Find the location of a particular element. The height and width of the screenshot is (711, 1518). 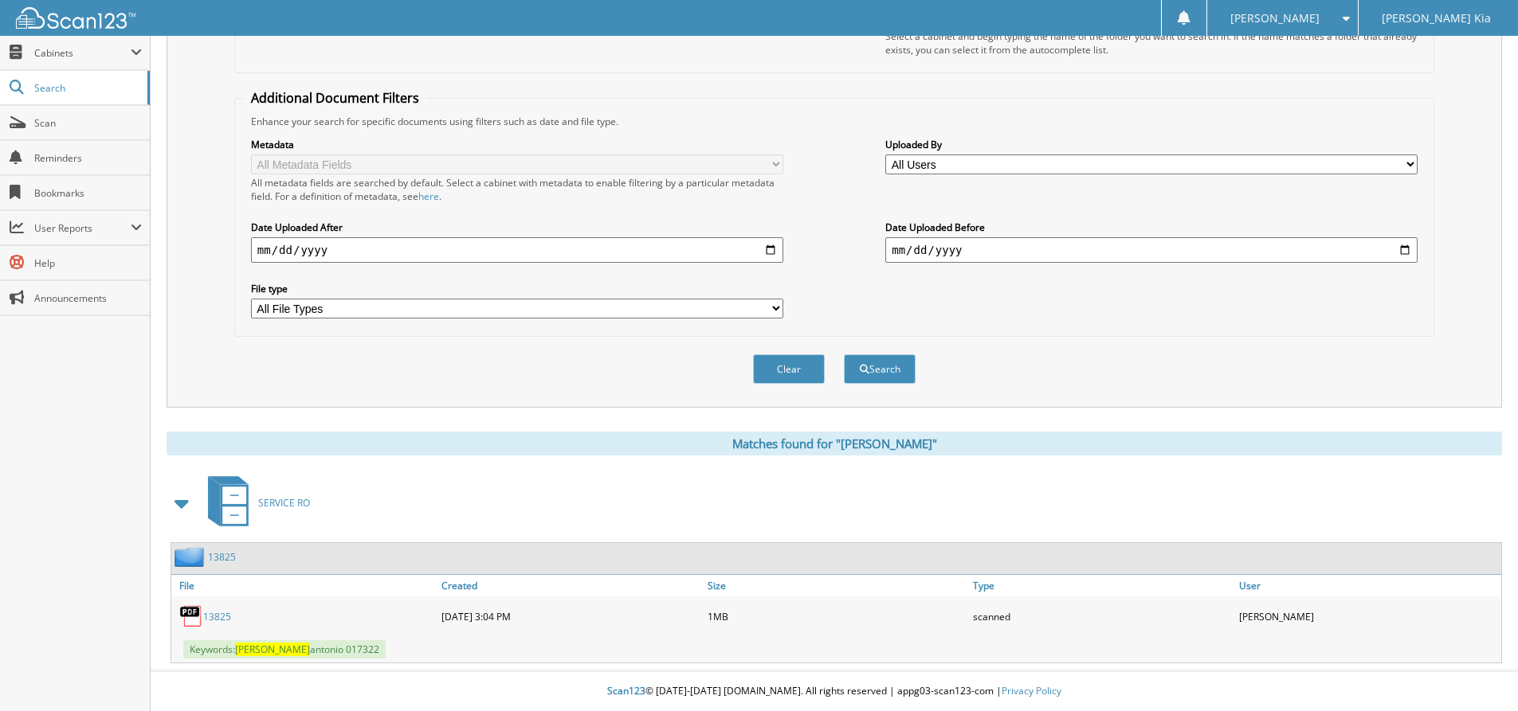

span: Bookmarks is located at coordinates (88, 193).